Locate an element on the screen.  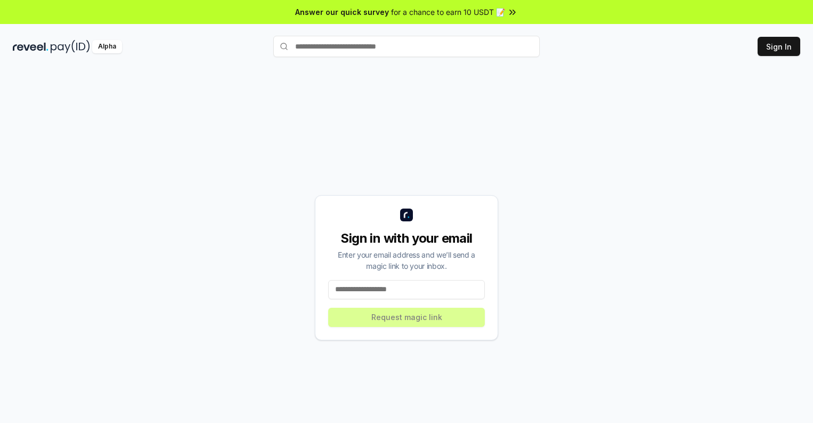
img: logo_small is located at coordinates (407, 215).